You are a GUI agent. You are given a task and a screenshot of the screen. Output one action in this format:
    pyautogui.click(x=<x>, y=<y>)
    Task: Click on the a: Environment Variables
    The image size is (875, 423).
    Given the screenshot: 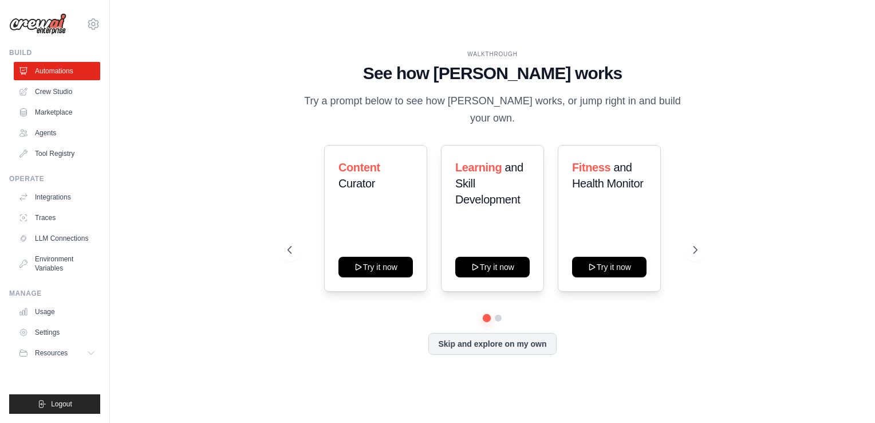 What is the action you would take?
    pyautogui.click(x=57, y=264)
    